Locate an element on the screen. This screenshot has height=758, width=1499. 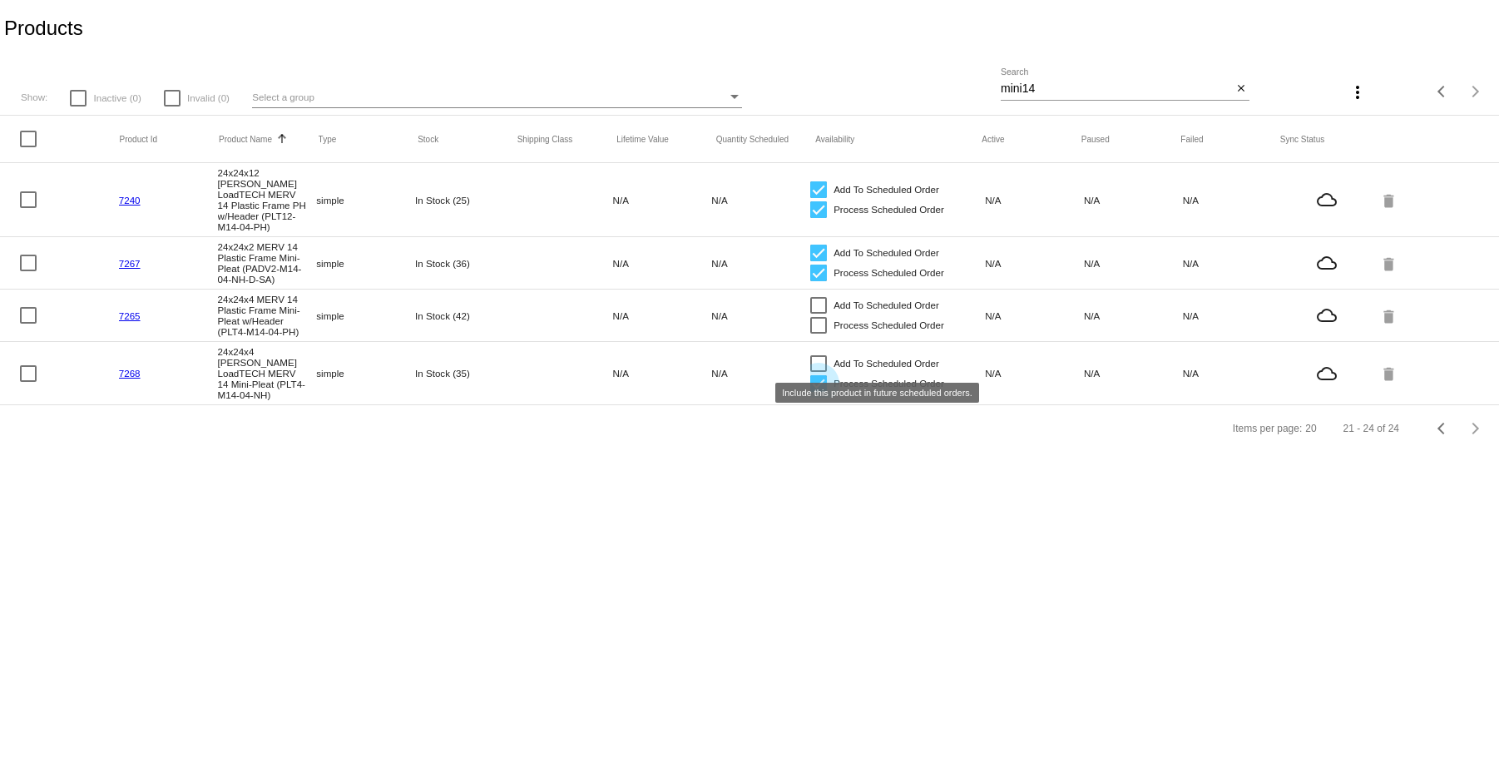
button: Change sorting for ExternalId is located at coordinates (139, 139).